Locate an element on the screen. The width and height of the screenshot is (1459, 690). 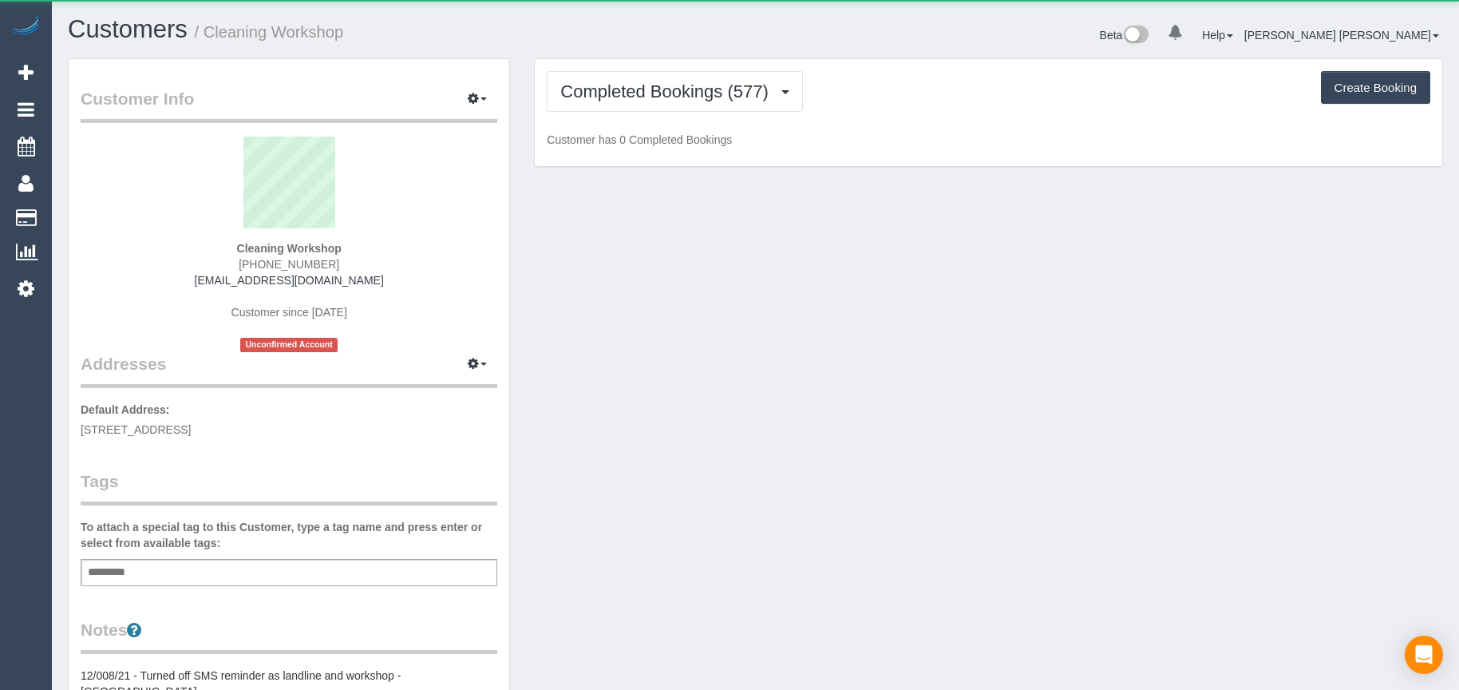
div: Open Intercom Messenger is located at coordinates (1424, 655).